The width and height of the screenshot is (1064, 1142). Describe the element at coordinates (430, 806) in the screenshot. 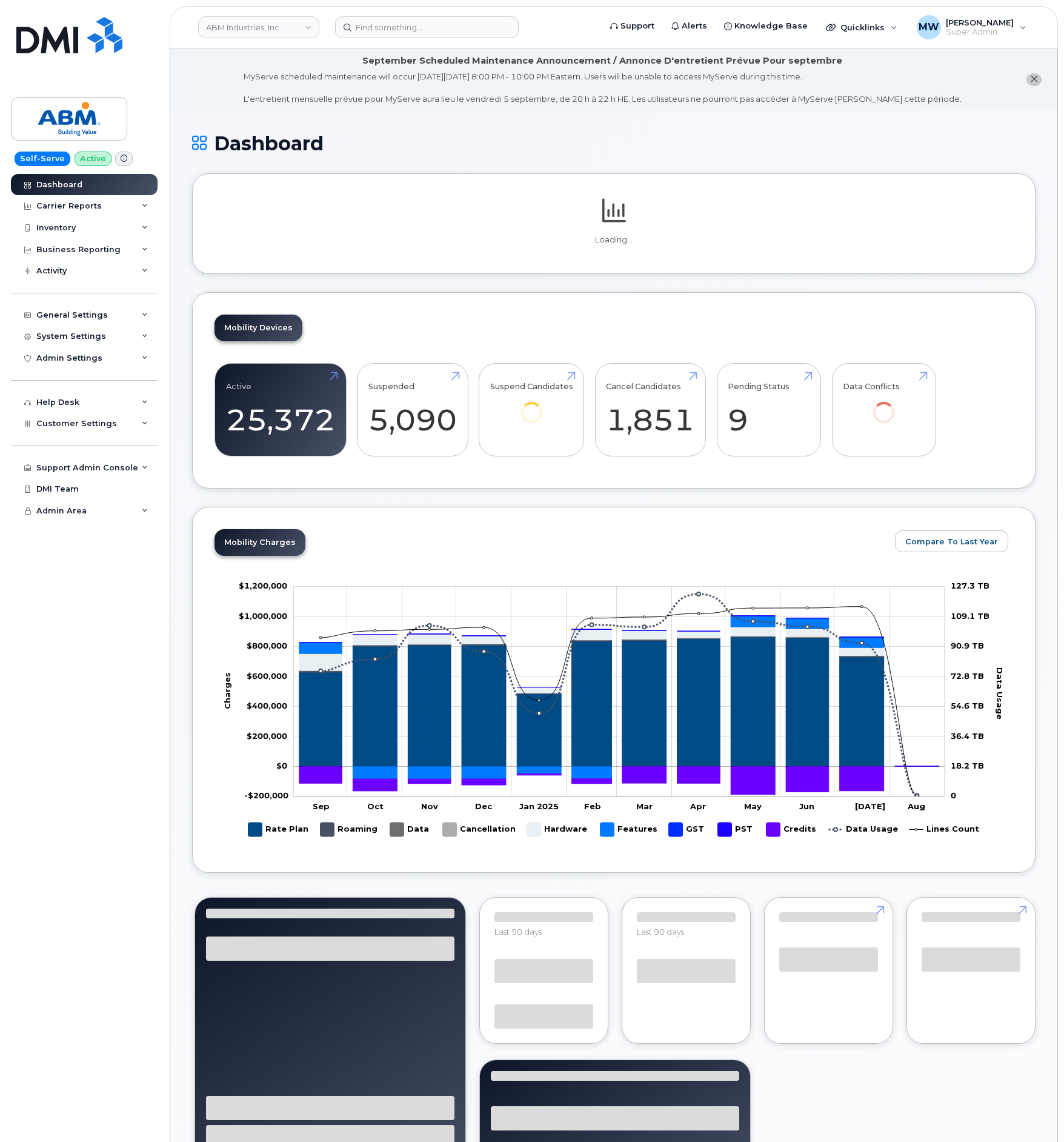

I see `tspan: Nov` at that location.